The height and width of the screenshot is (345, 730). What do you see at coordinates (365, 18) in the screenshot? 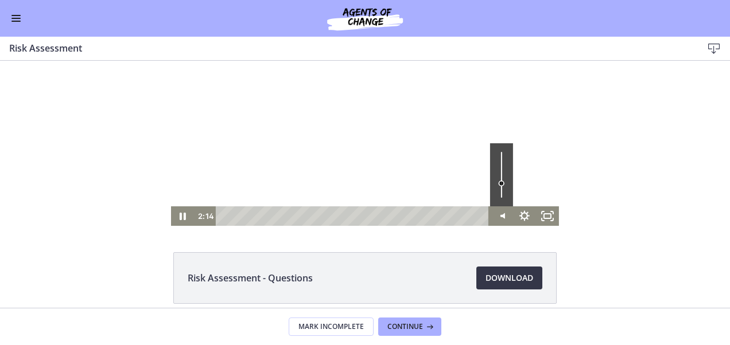
I see `img: Agents of Change` at bounding box center [365, 18].